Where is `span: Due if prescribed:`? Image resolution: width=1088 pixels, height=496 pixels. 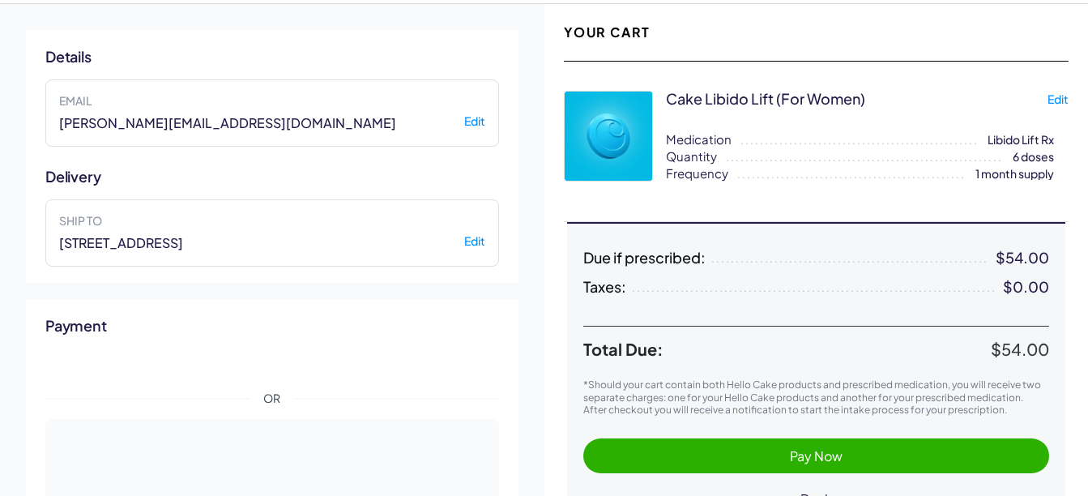 span: Due if prescribed: is located at coordinates (644, 258).